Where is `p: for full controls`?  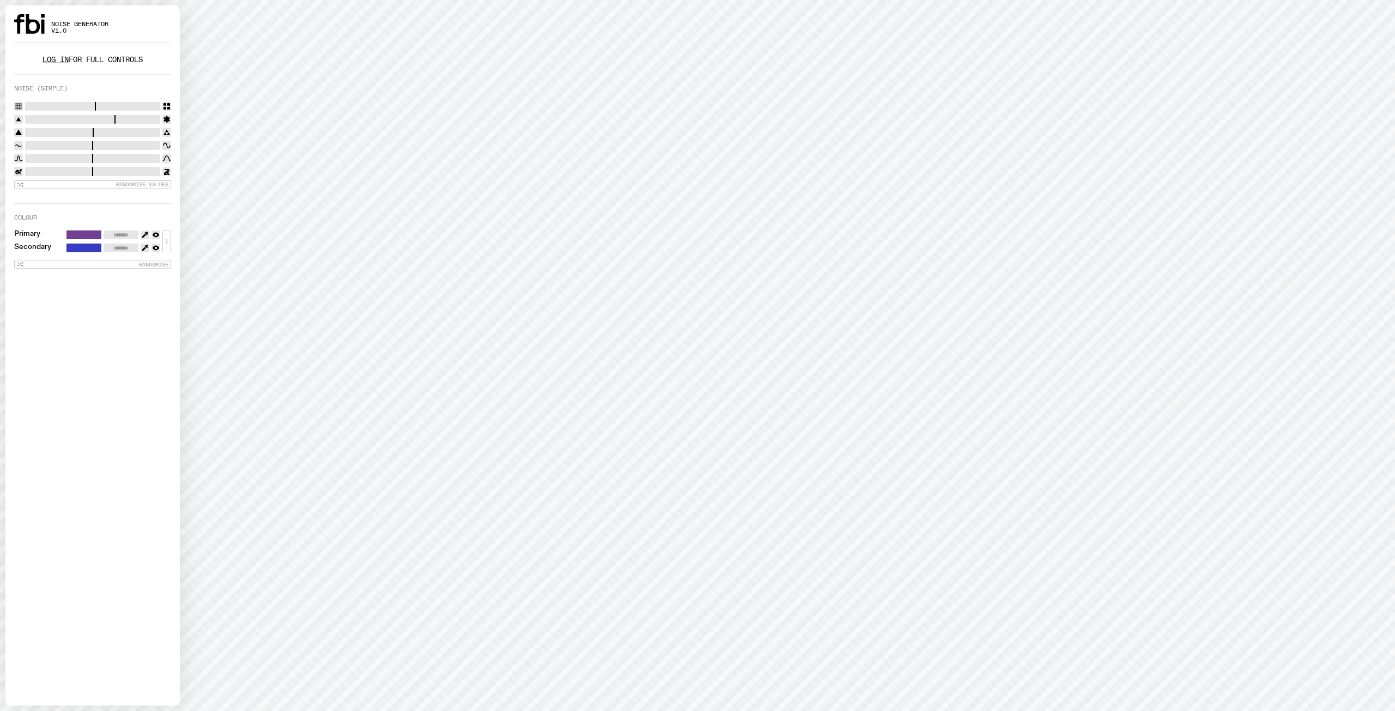
p: for full controls is located at coordinates (93, 59).